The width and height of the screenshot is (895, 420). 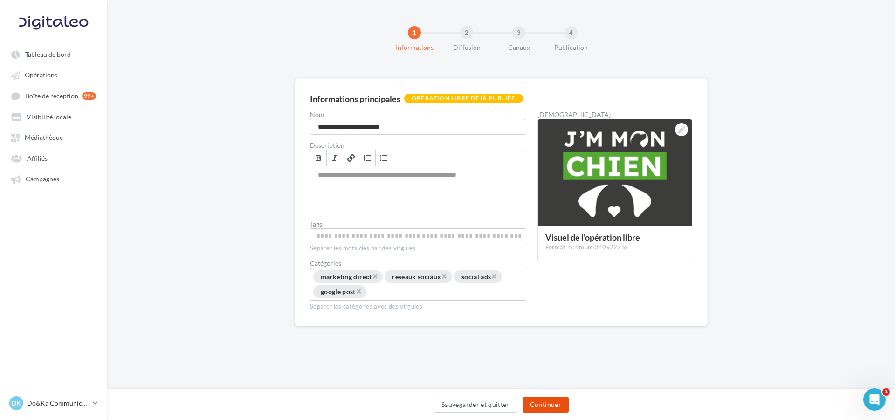 I want to click on span: Affiliés, so click(x=37, y=158).